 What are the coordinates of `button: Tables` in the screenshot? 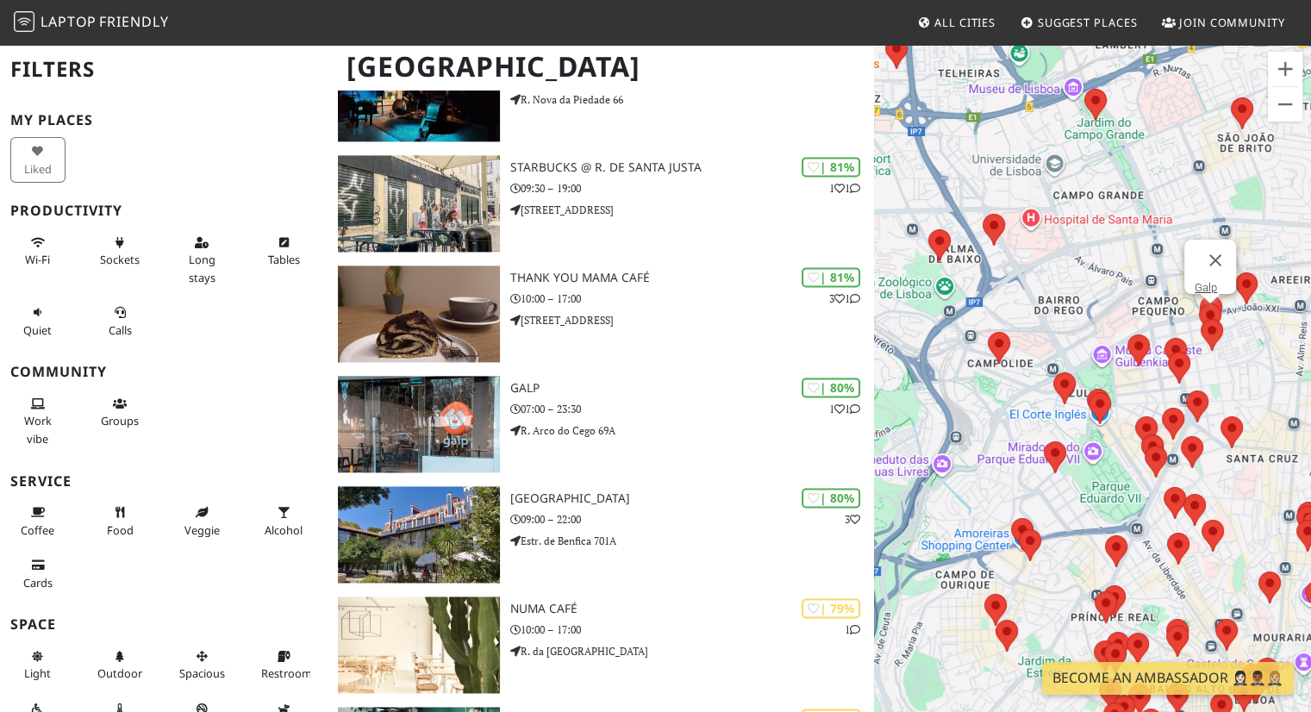 It's located at (283, 251).